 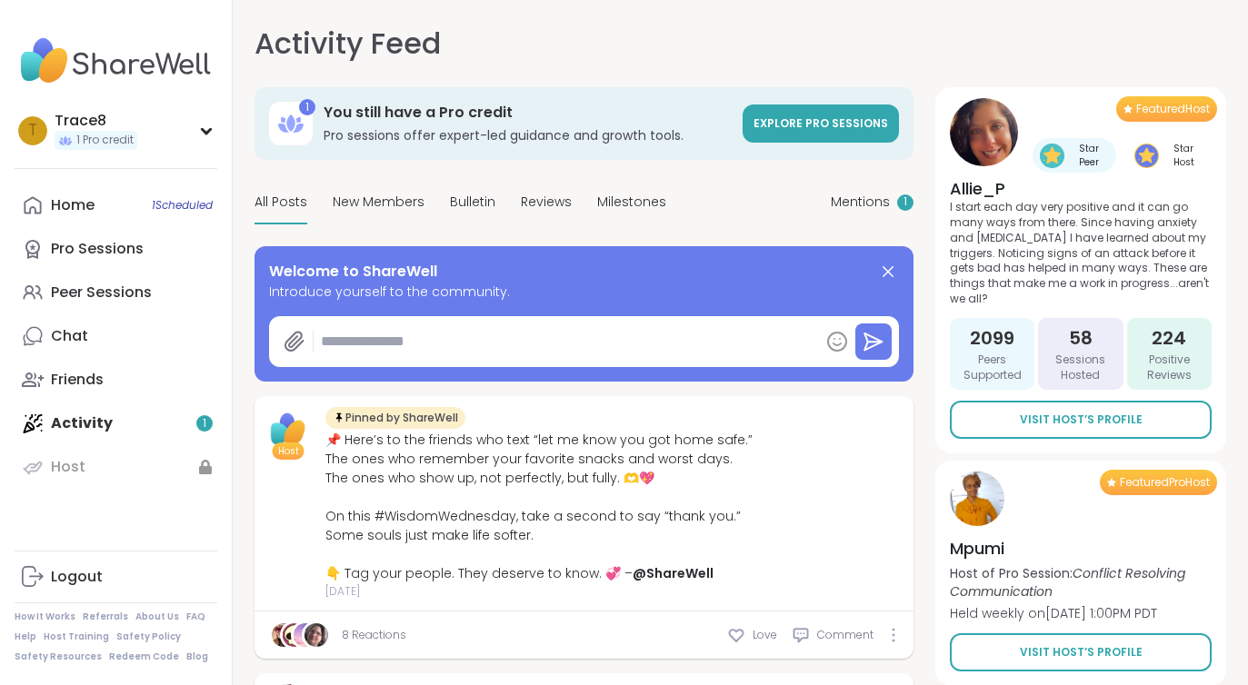 I want to click on img: Star Host, so click(x=1146, y=155).